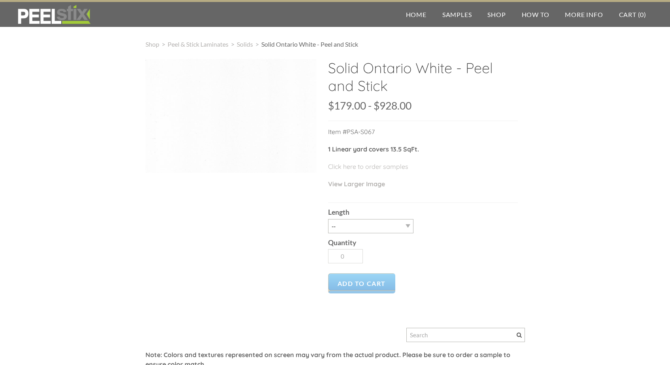 This screenshot has width=670, height=365. I want to click on a: Peel & Stick Laminates, so click(198, 44).